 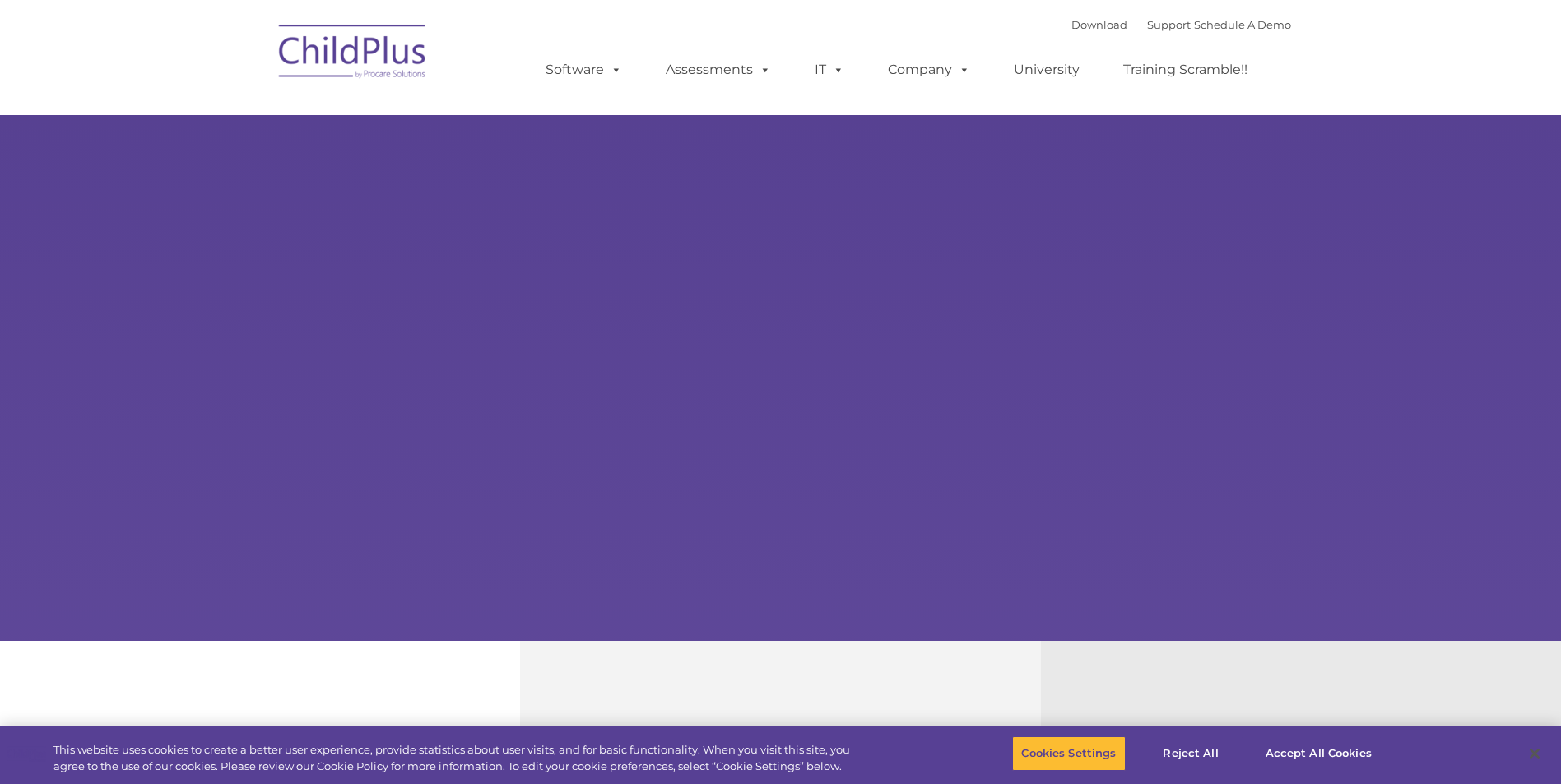 I want to click on a: IT, so click(x=829, y=70).